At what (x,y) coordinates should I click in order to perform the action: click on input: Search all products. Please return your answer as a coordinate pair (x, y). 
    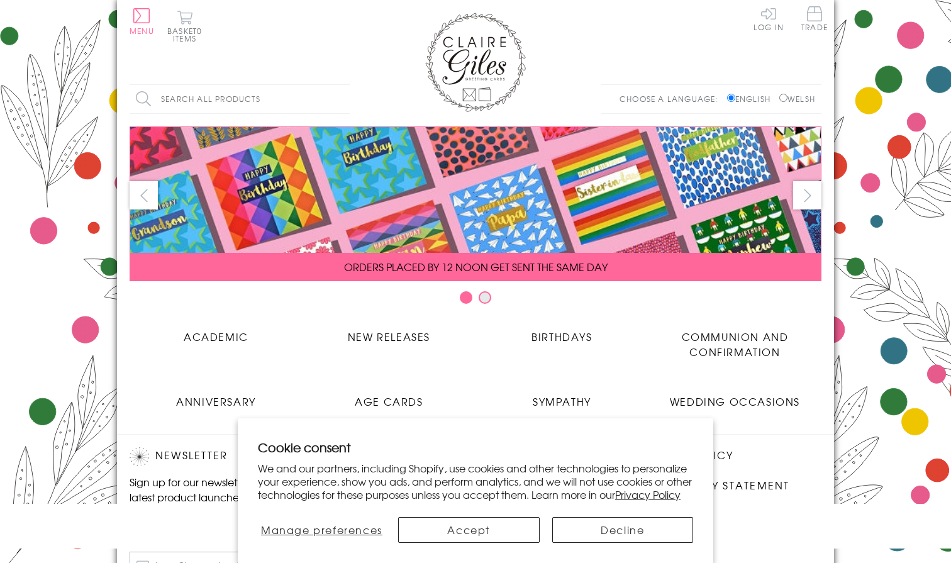
    Looking at the image, I should click on (240, 99).